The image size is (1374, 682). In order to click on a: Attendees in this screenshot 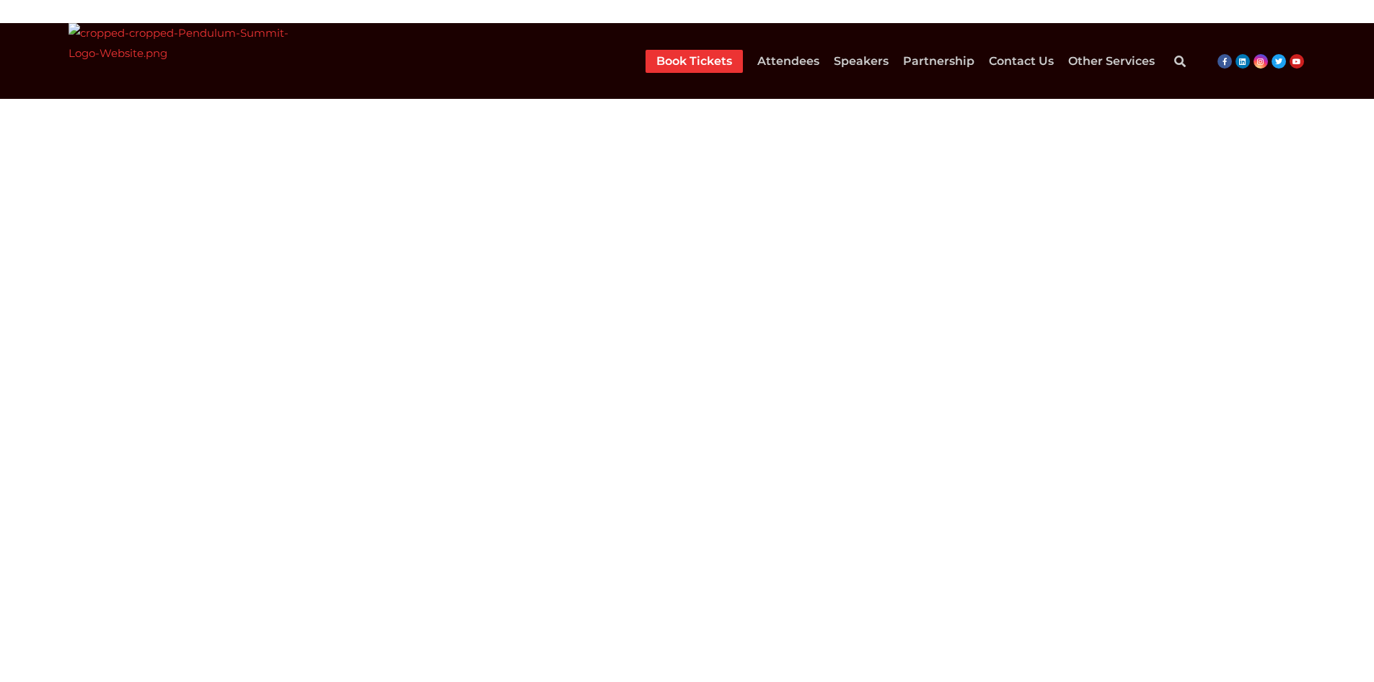, I will do `click(788, 61)`.